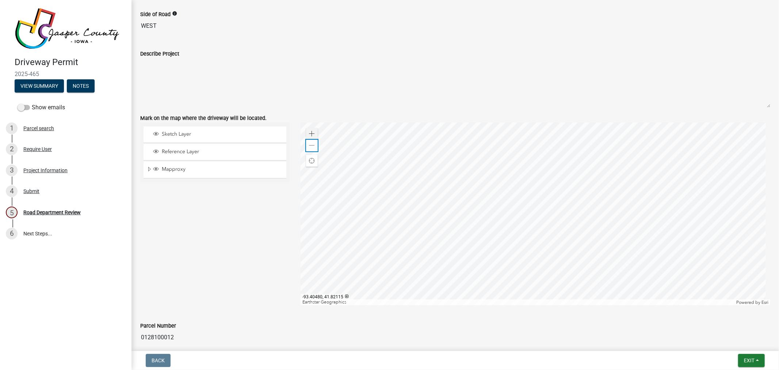 The height and width of the screenshot is (370, 779). What do you see at coordinates (39, 128) in the screenshot?
I see `div: Parcel search` at bounding box center [39, 128].